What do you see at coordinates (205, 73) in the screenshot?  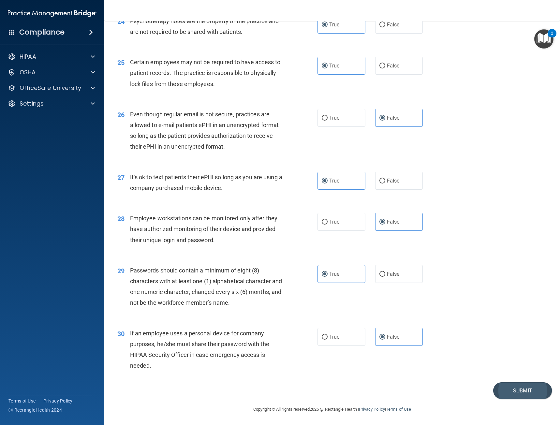 I see `span: Certain employees may not be required to have access to patient records. The practice is responsi...` at bounding box center [205, 73].